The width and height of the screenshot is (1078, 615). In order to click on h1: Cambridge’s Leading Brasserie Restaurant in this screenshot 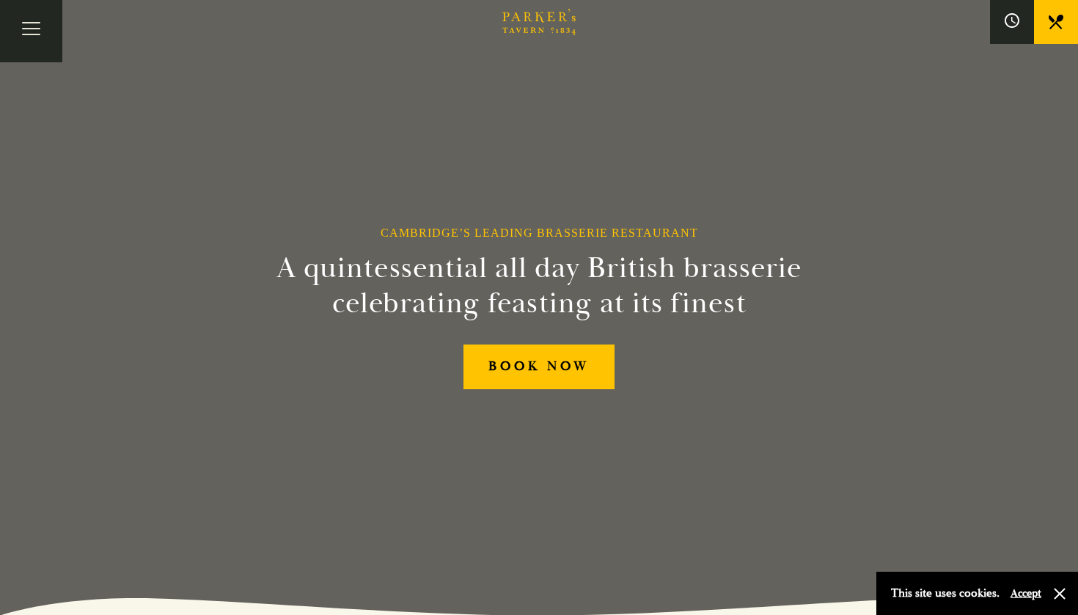, I will do `click(539, 232)`.